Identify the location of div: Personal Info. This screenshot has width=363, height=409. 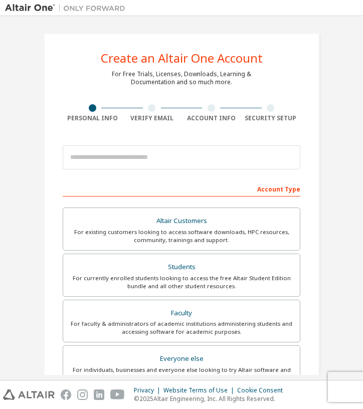
(92, 118).